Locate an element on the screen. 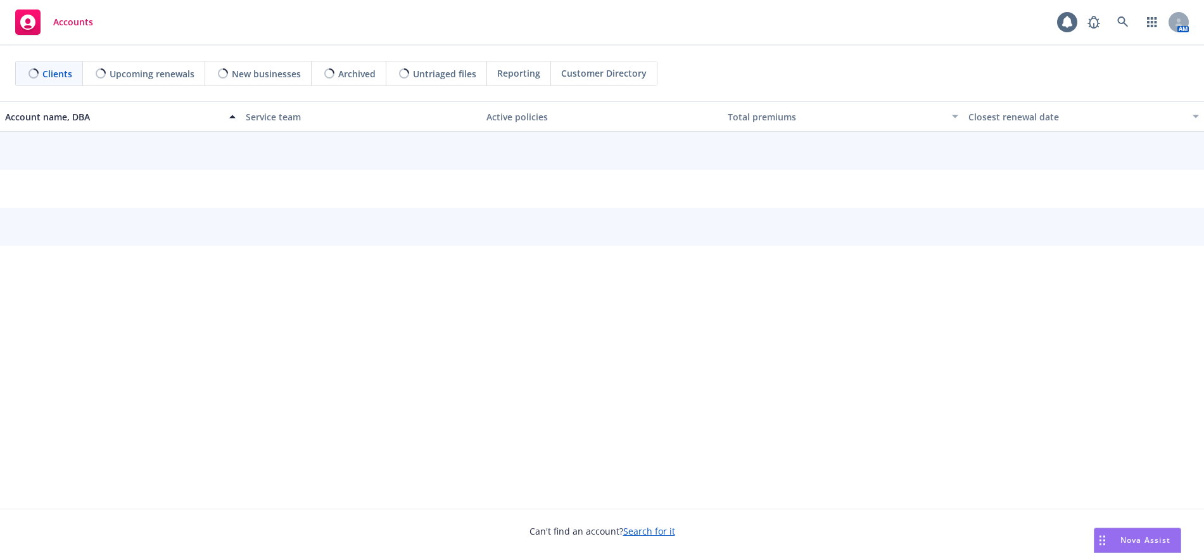 The width and height of the screenshot is (1204, 553). span: Clients is located at coordinates (57, 73).